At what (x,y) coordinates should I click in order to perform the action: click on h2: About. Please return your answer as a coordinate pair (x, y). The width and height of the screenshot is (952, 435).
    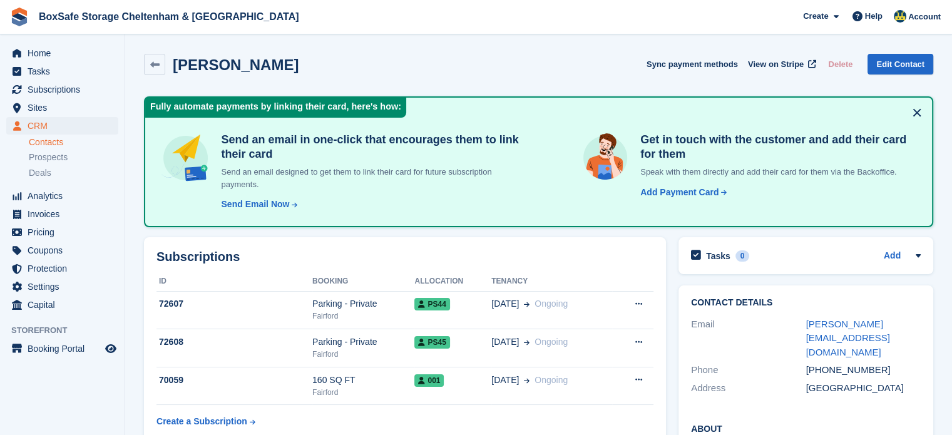
    Looking at the image, I should click on (806, 428).